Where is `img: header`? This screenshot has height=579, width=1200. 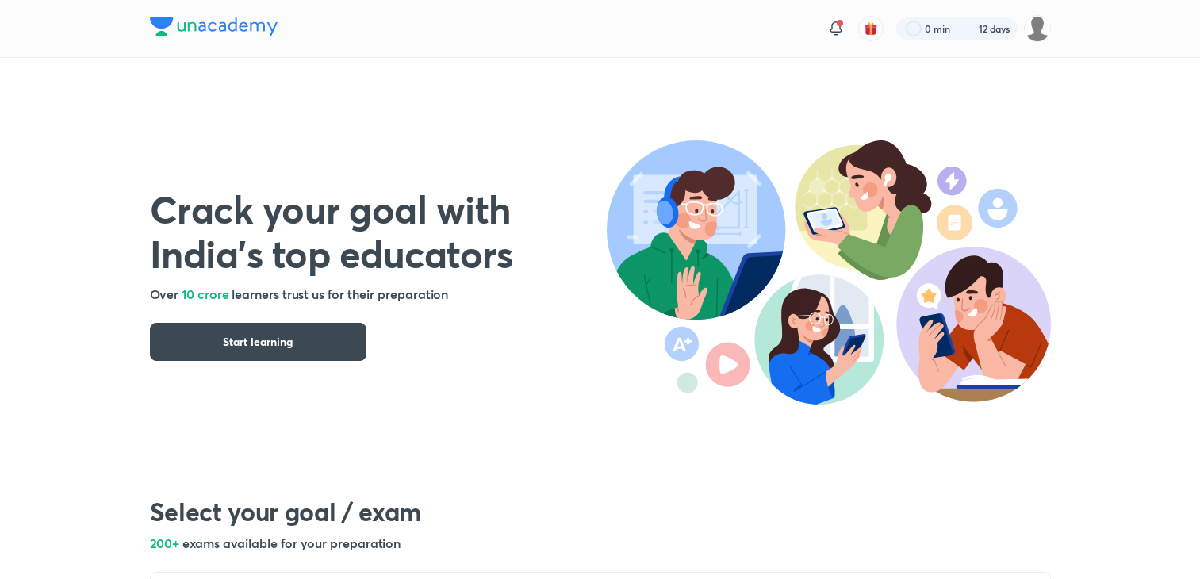 img: header is located at coordinates (829, 272).